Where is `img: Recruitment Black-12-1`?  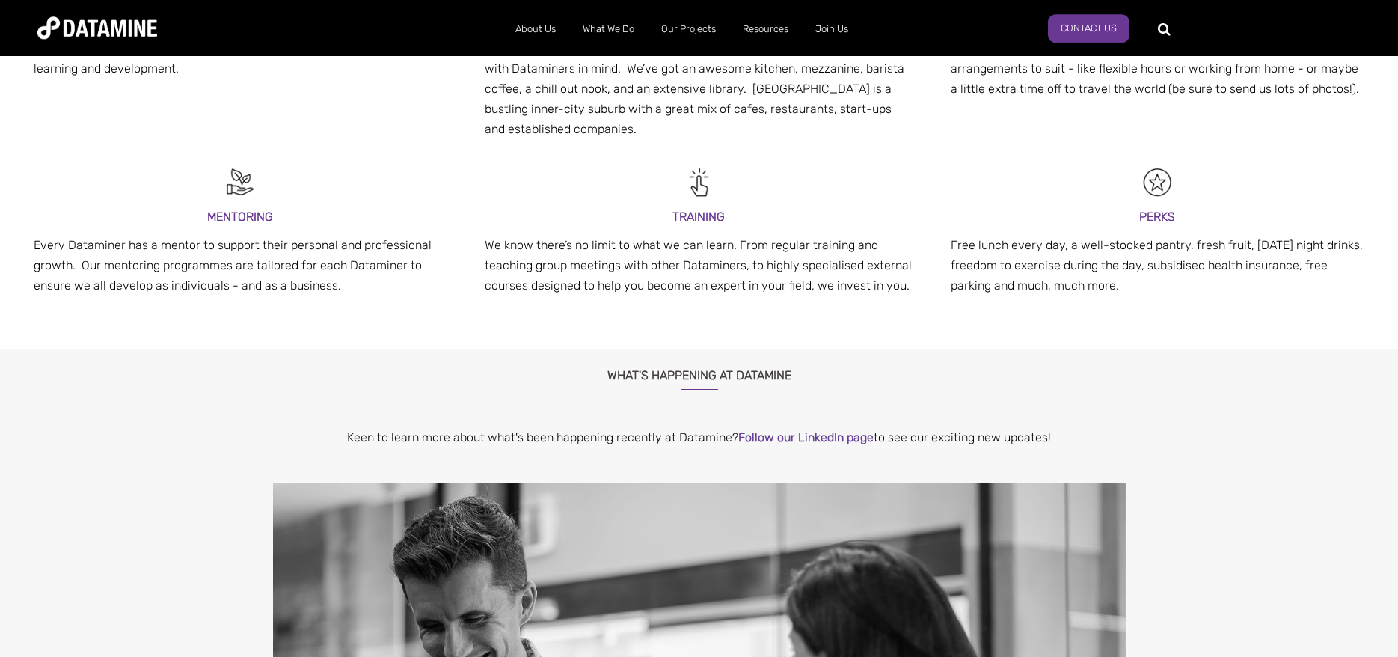
img: Recruitment Black-12-1 is located at coordinates (1157, 182).